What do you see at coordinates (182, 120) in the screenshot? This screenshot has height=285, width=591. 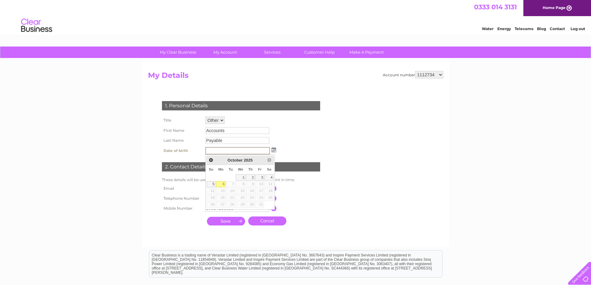 I see `th: Title` at bounding box center [182, 120].